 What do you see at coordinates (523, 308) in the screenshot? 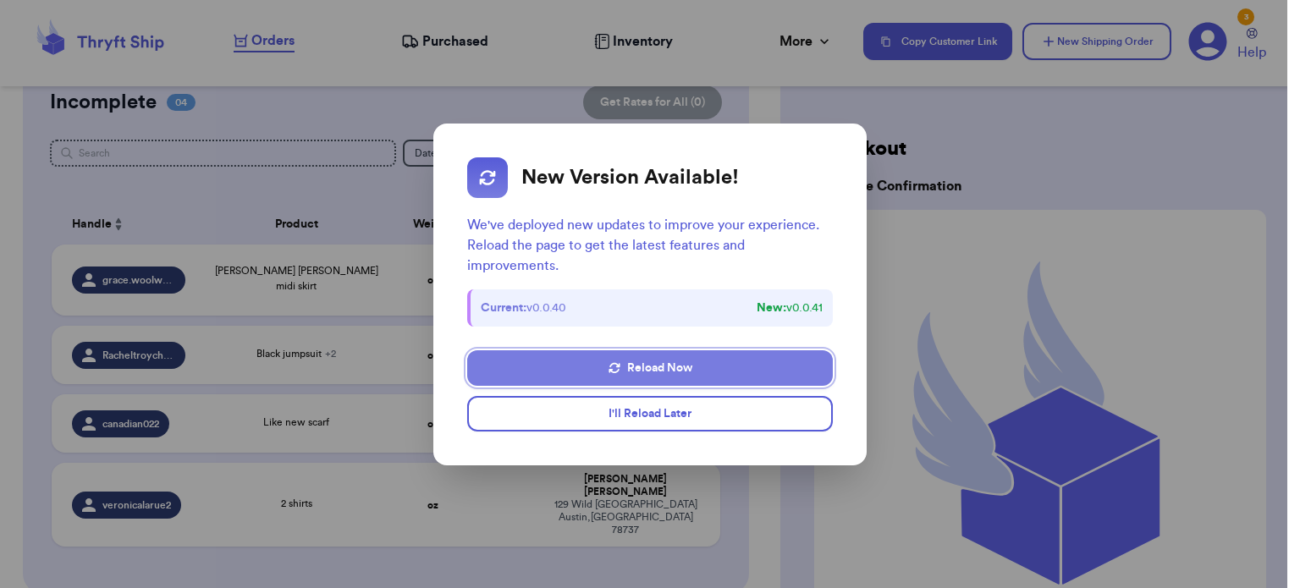
I see `span: v 0.0.40` at bounding box center [523, 308].